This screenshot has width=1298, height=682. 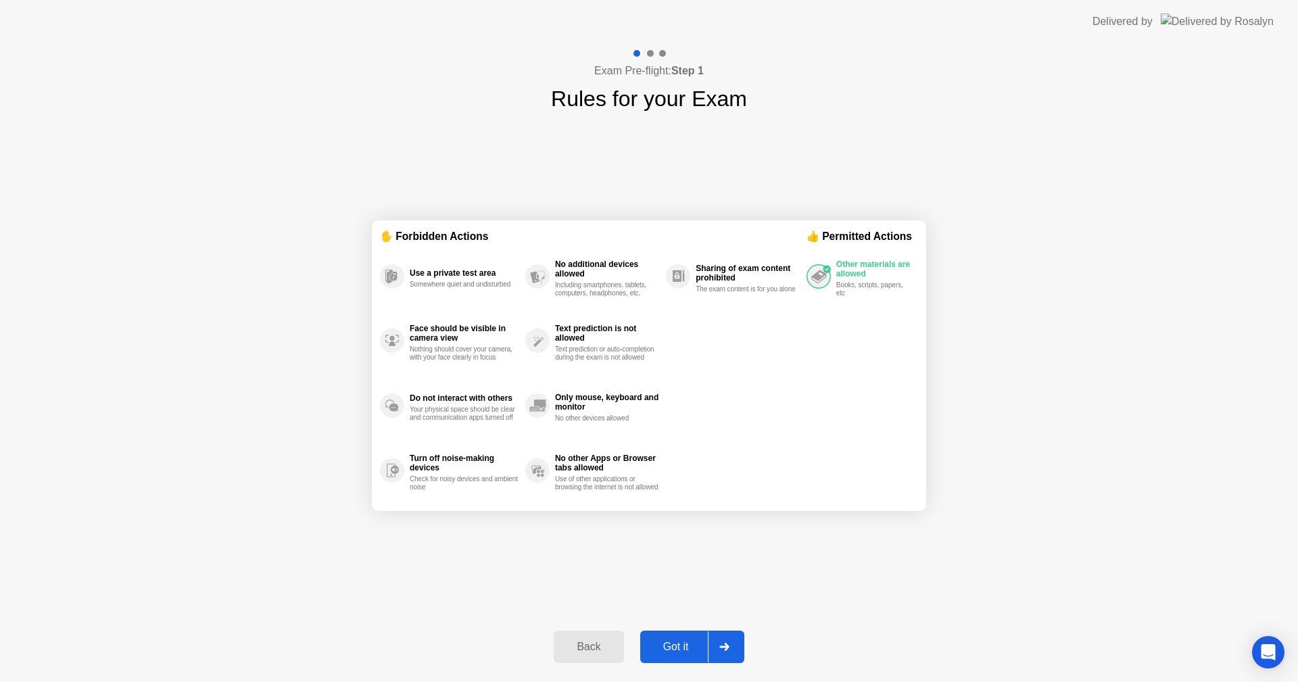 What do you see at coordinates (676, 647) in the screenshot?
I see `div: Got it` at bounding box center [676, 647].